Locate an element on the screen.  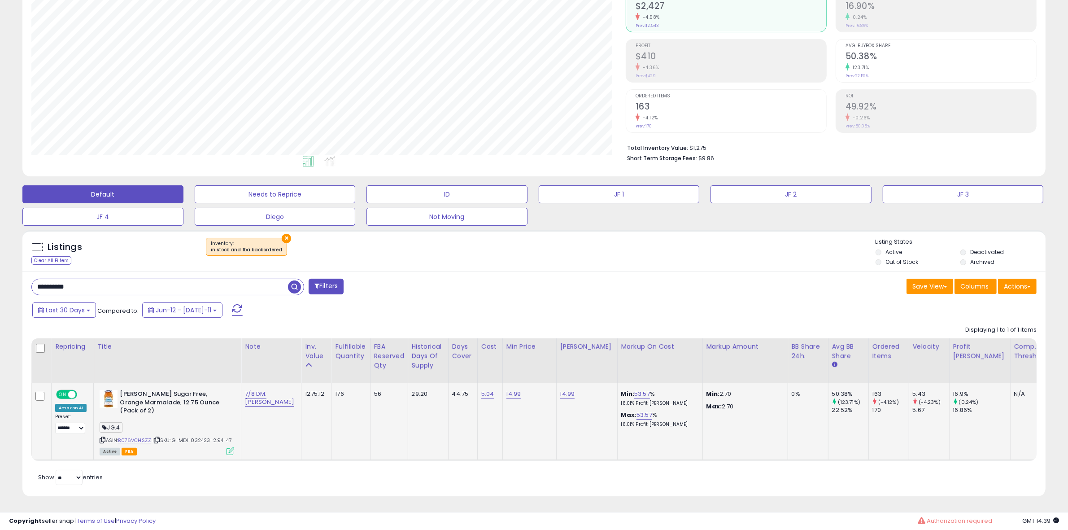
div: Fulfillable Quantity is located at coordinates (350, 351).